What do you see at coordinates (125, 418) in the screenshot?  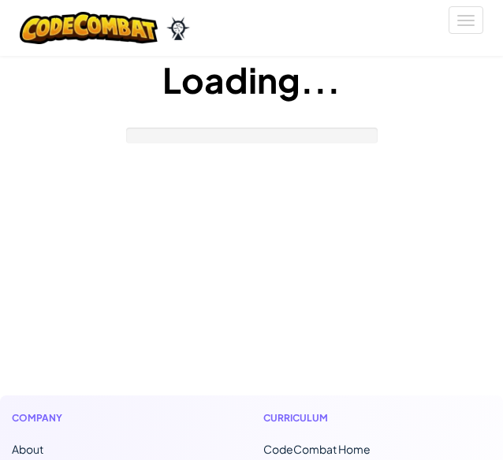 I see `h1: Company` at bounding box center [125, 418].